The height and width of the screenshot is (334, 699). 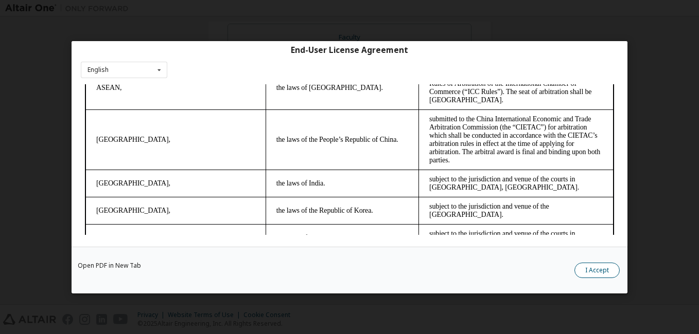 I want to click on div: English, so click(x=98, y=70).